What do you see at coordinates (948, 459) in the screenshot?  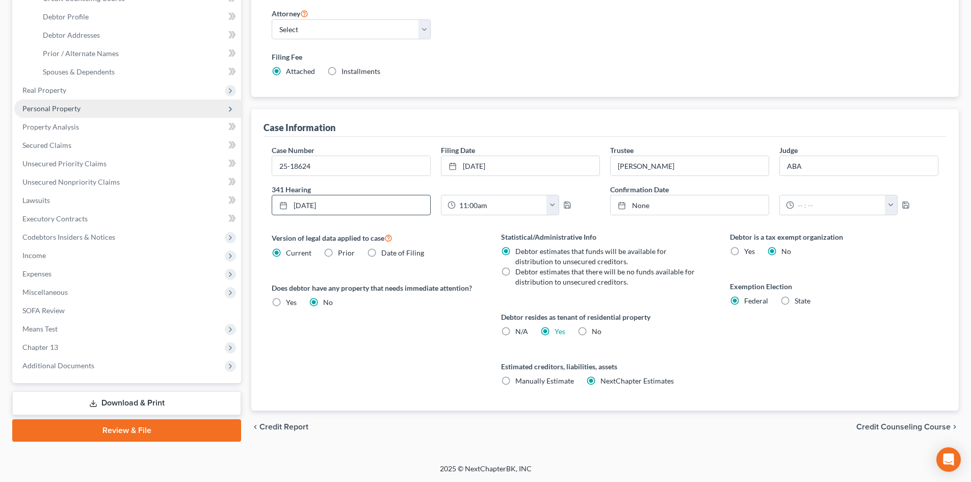 I see `div: Open Intercom Messenger` at bounding box center [948, 459].